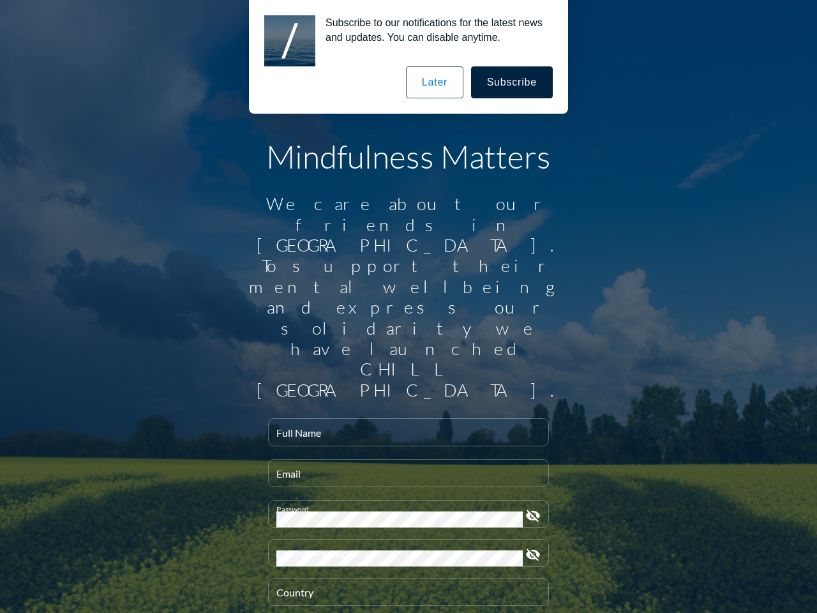 This screenshot has height=613, width=817. Describe the element at coordinates (409, 437) in the screenshot. I see `input: Full Name` at that location.